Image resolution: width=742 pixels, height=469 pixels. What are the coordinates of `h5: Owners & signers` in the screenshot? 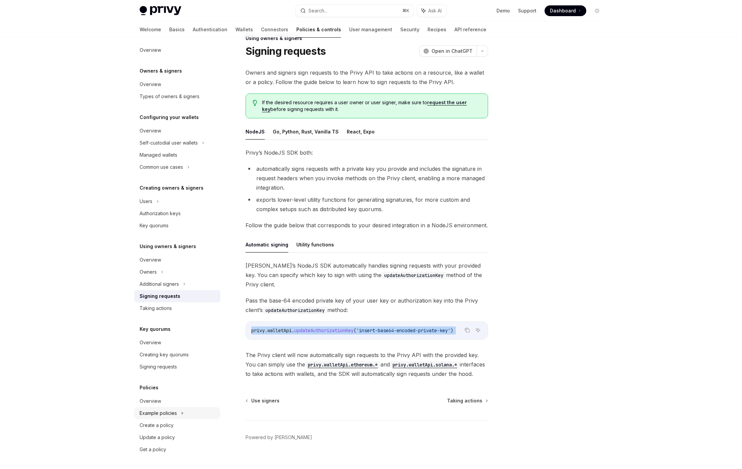 It's located at (161, 71).